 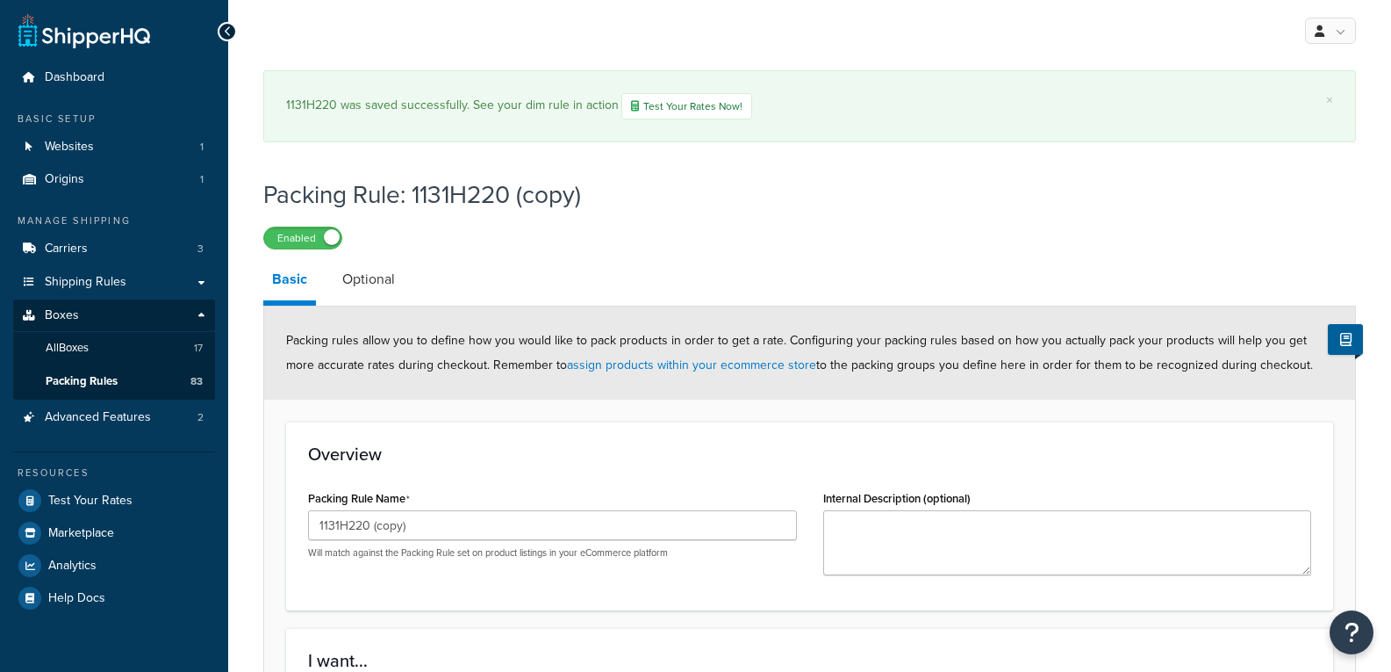 I want to click on span: 17, so click(x=198, y=348).